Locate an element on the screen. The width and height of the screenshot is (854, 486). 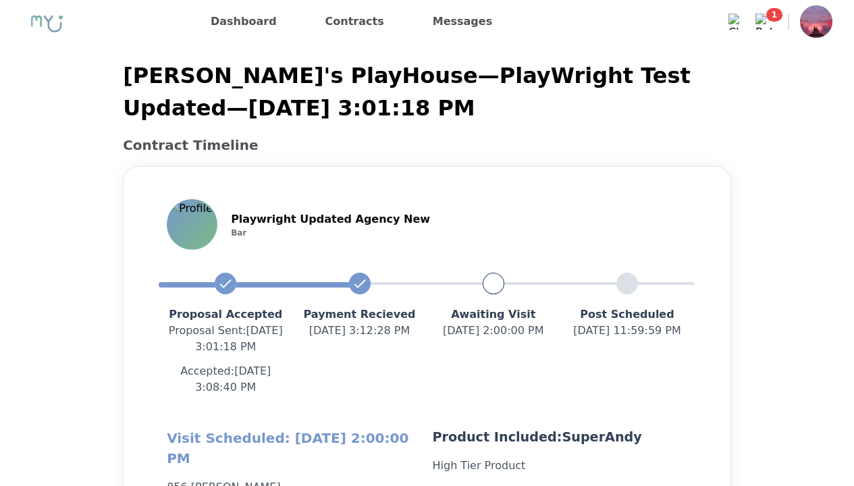
p: Post Scheduled is located at coordinates (627, 314).